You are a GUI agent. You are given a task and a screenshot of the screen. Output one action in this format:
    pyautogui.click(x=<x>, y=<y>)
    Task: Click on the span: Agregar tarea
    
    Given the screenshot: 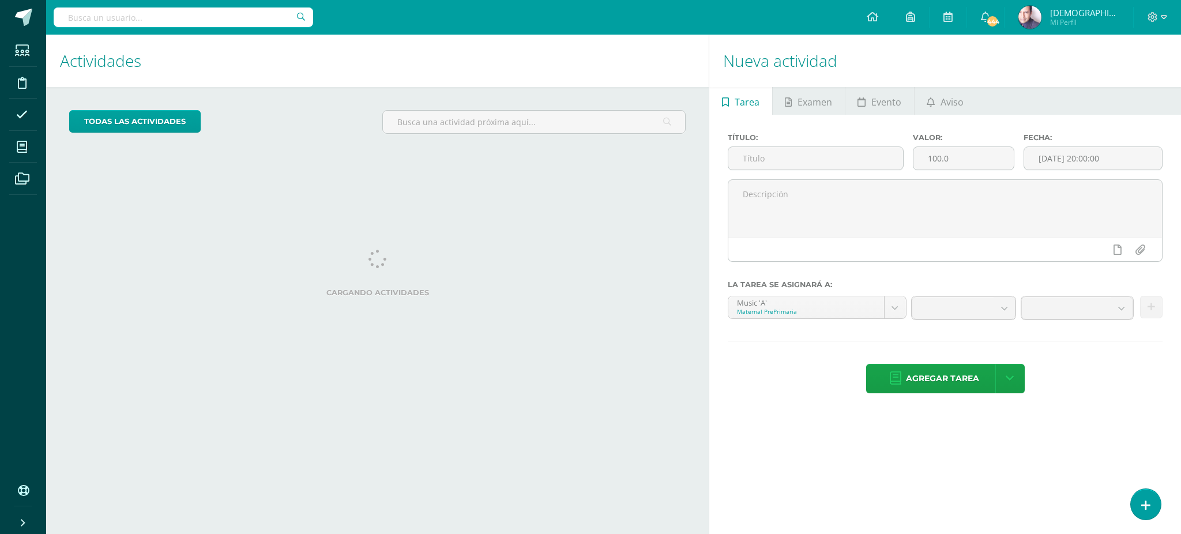 What is the action you would take?
    pyautogui.click(x=943, y=378)
    